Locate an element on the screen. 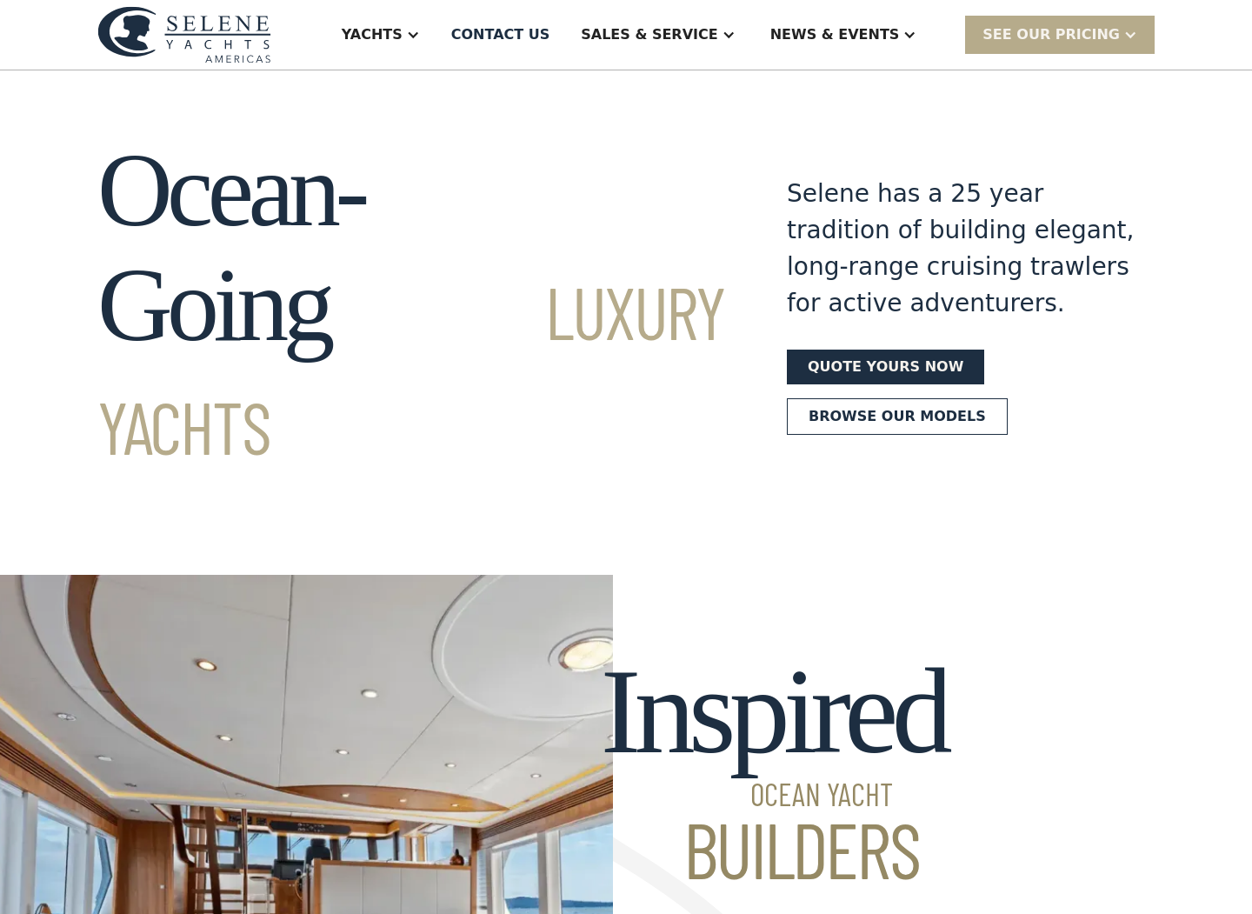 Image resolution: width=1252 pixels, height=914 pixels. h1: Ocean-Going is located at coordinates (410, 305).